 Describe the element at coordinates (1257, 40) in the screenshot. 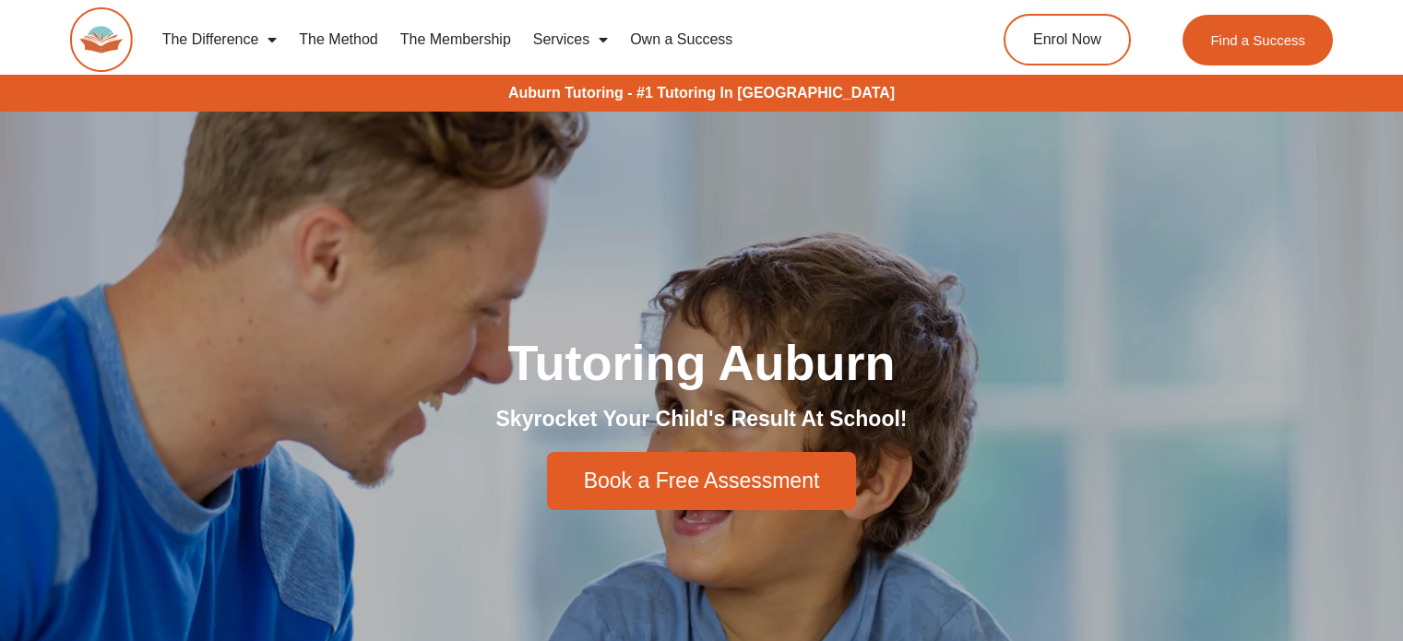

I see `span: Find a Success` at that location.